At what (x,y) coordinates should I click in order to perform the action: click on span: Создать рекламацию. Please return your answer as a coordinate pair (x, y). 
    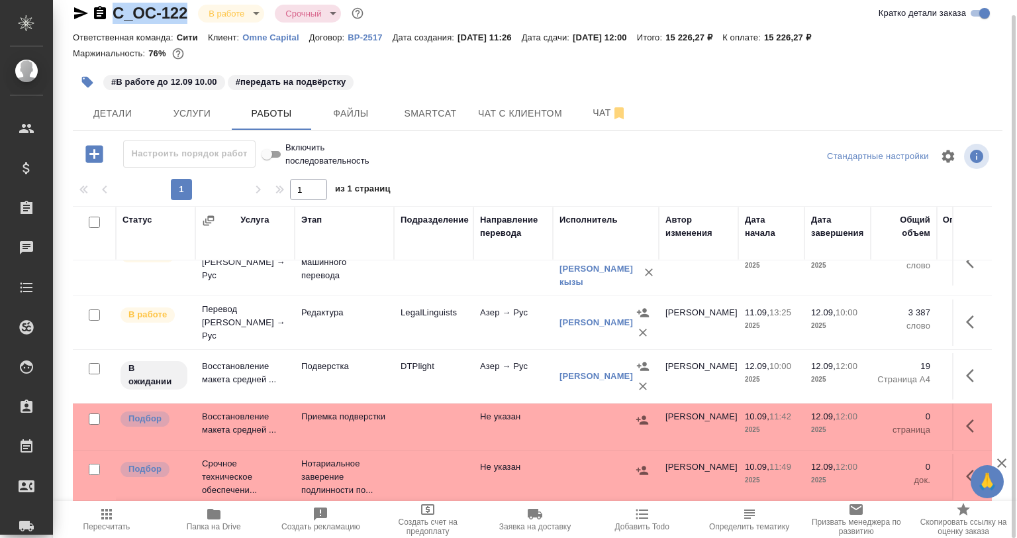
    Looking at the image, I should click on (321, 527).